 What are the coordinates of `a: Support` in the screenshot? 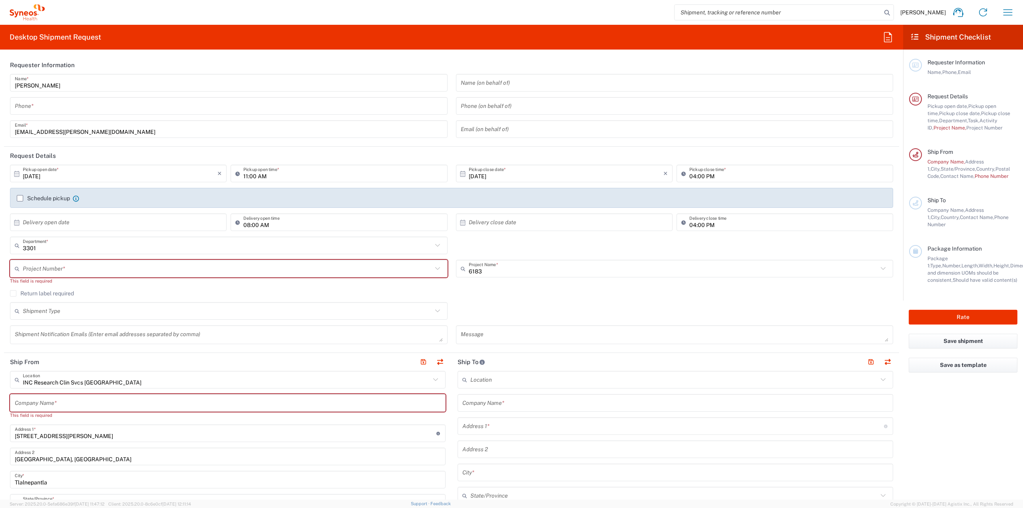 It's located at (421, 503).